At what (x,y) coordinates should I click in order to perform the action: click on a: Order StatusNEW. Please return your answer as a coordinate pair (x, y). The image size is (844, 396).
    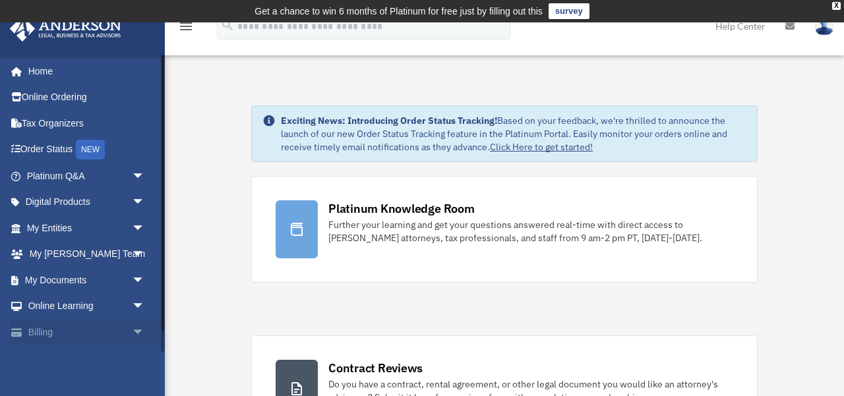
    Looking at the image, I should click on (87, 150).